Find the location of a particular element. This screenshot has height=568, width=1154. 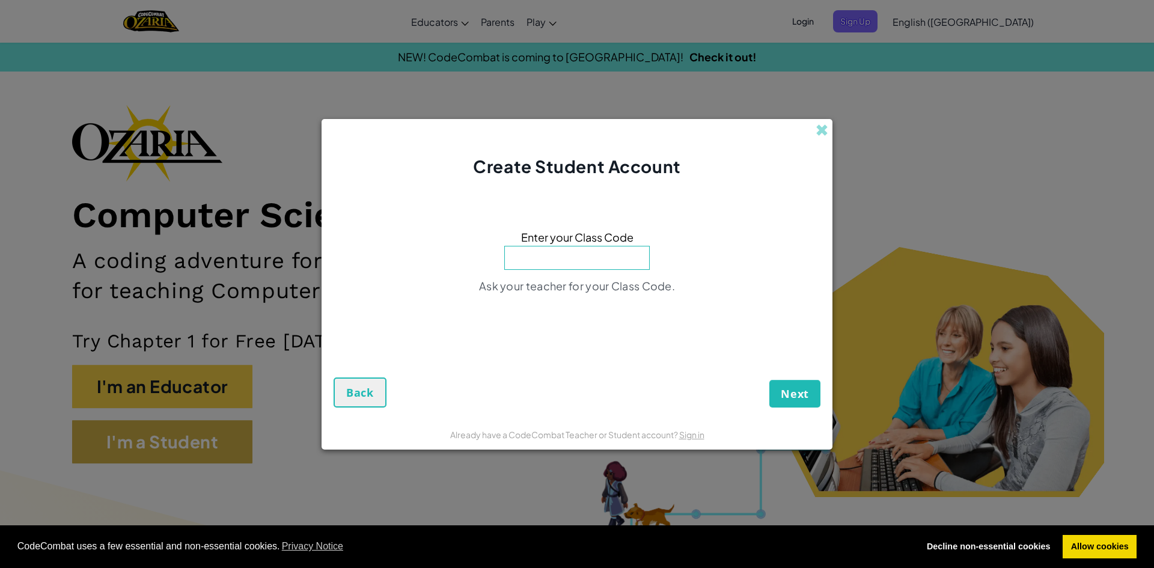

span: Back is located at coordinates (360, 393).